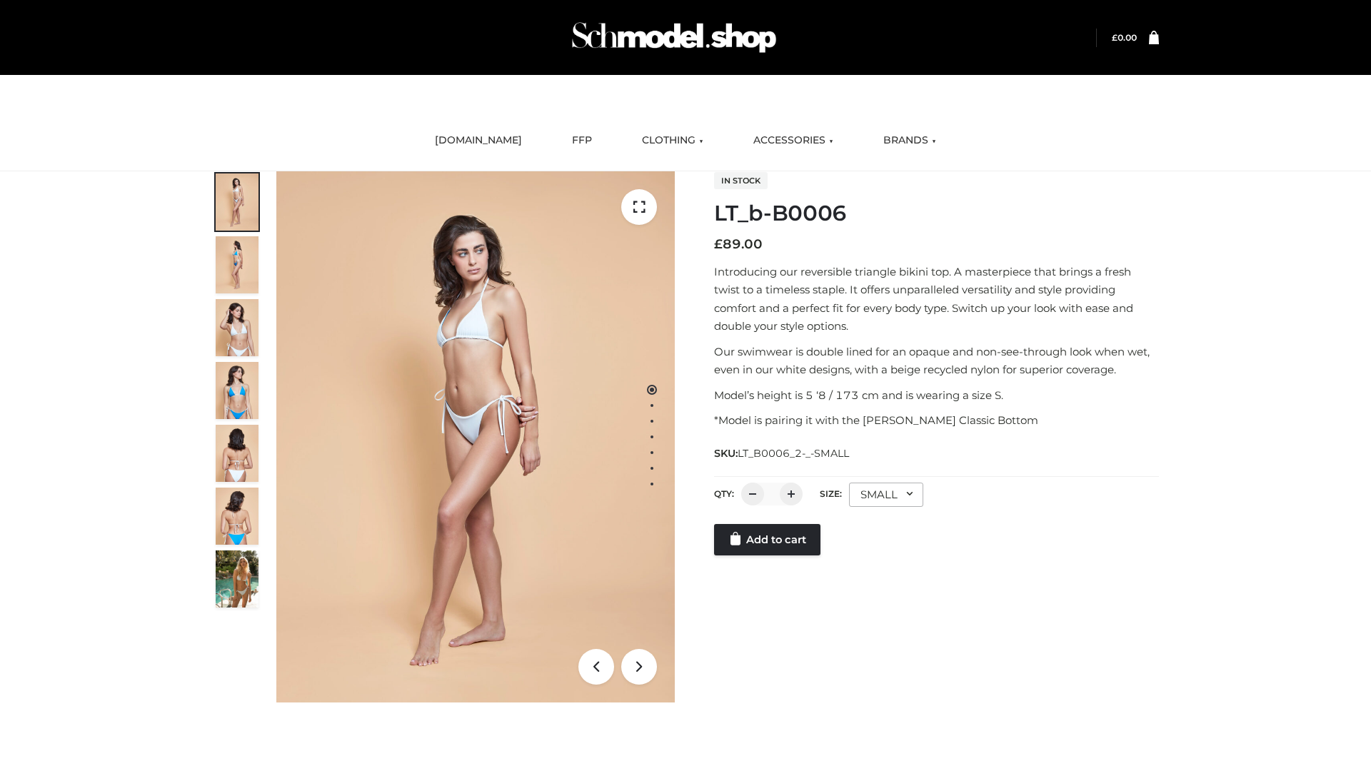 The image size is (1371, 771). I want to click on div: SMALL, so click(886, 495).